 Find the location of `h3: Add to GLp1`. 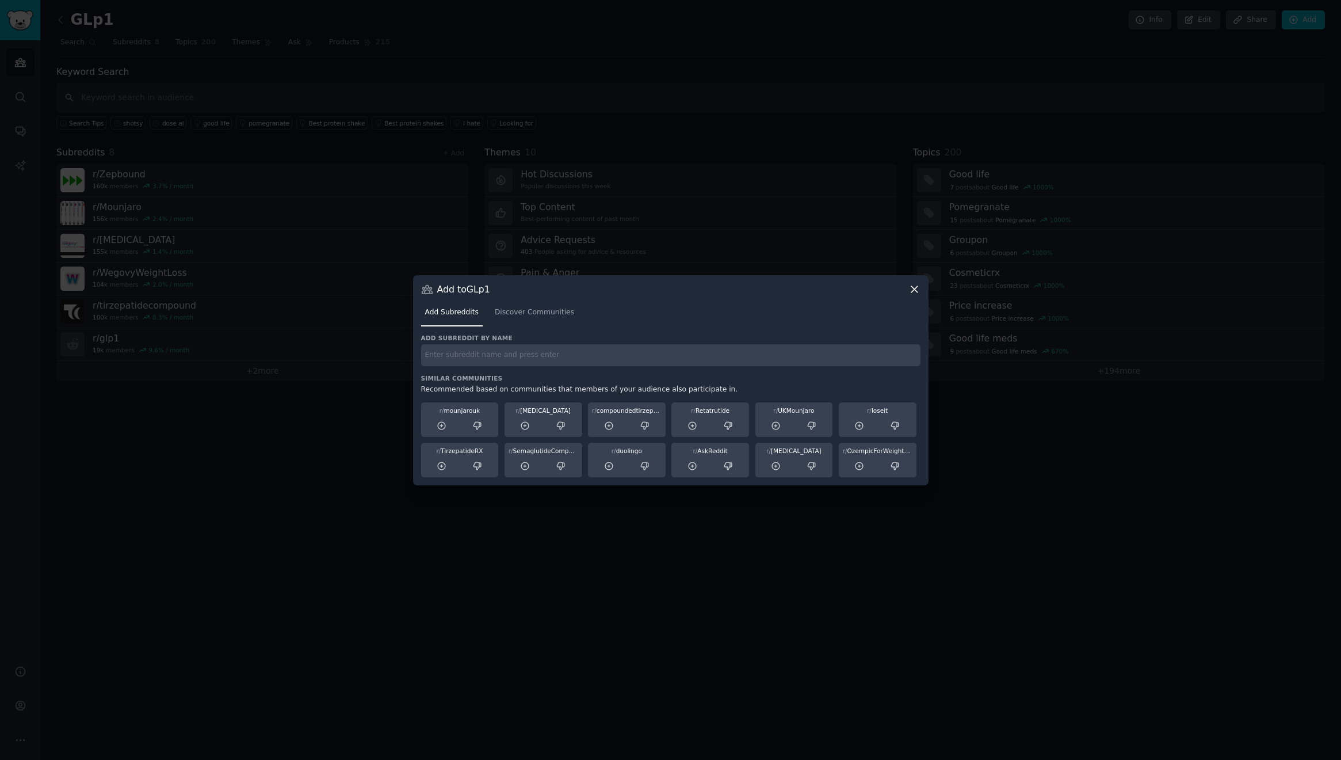

h3: Add to GLp1 is located at coordinates (464, 289).